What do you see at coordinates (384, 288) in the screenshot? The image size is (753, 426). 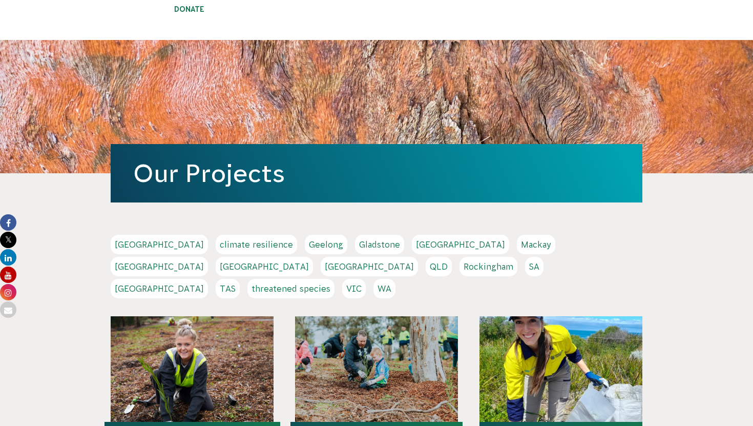 I see `a: WA` at bounding box center [384, 288].